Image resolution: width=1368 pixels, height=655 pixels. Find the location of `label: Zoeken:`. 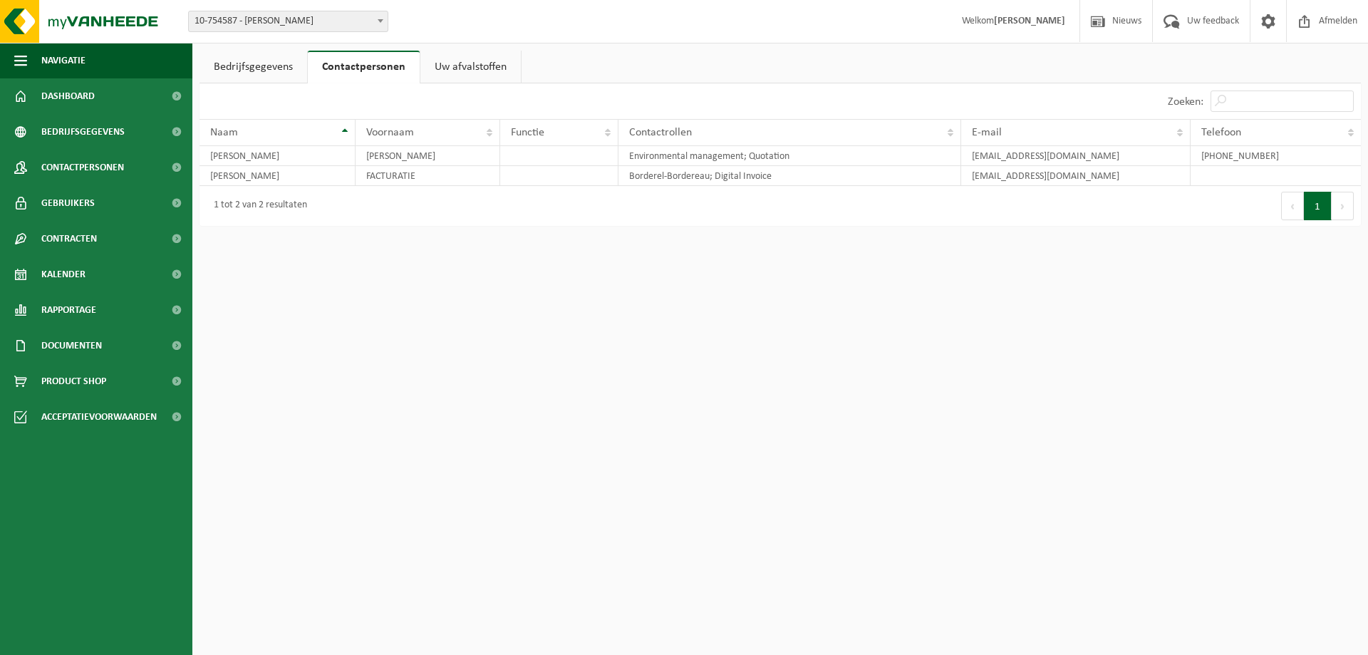

label: Zoeken: is located at coordinates (1186, 102).